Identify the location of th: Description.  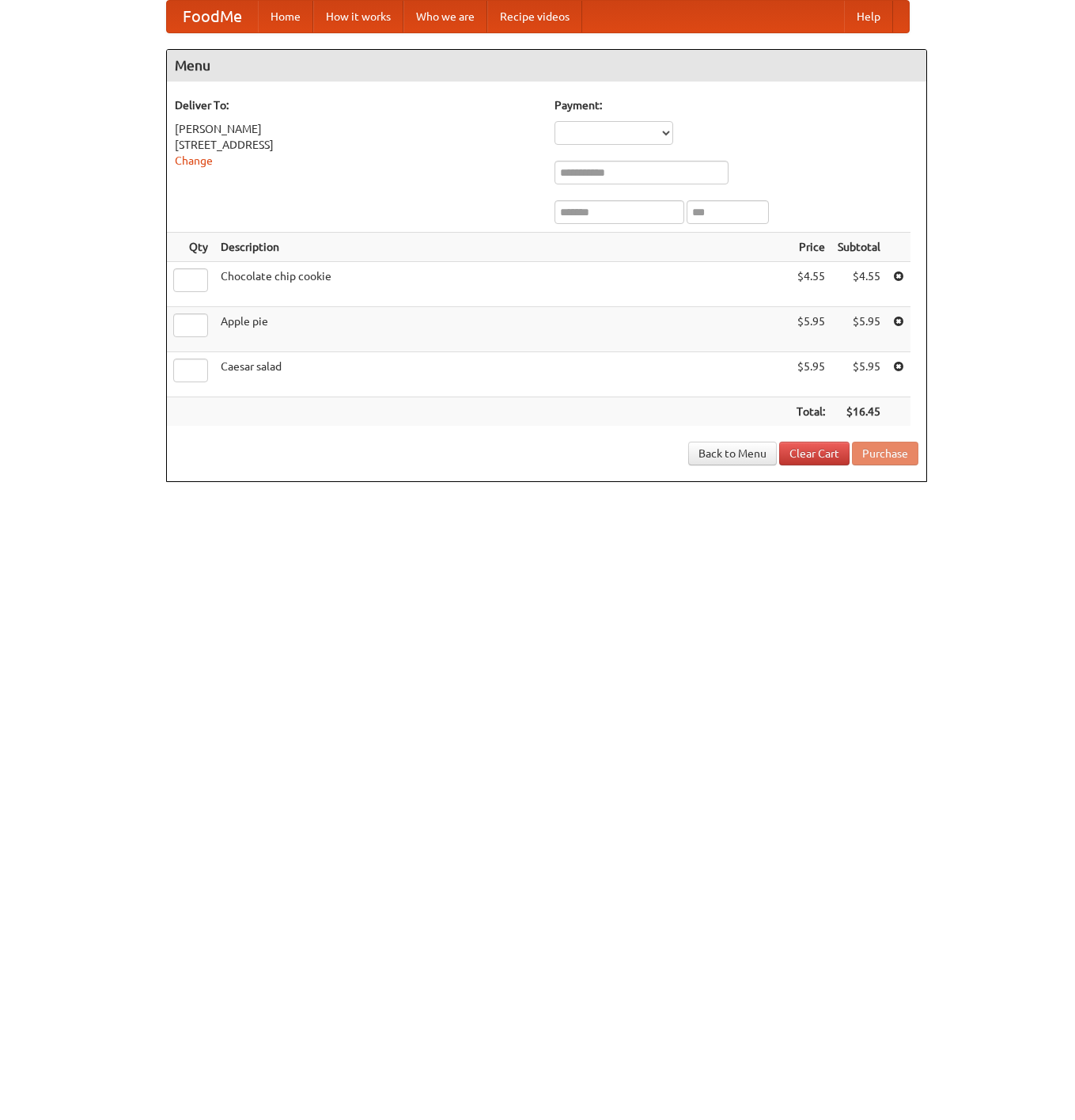
(502, 247).